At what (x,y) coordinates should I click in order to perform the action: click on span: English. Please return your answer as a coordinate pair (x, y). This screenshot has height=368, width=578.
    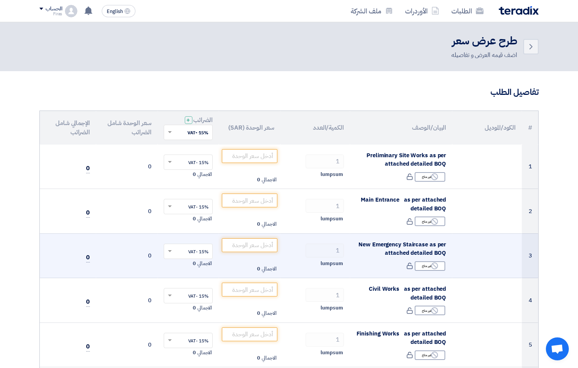
    Looking at the image, I should click on (115, 11).